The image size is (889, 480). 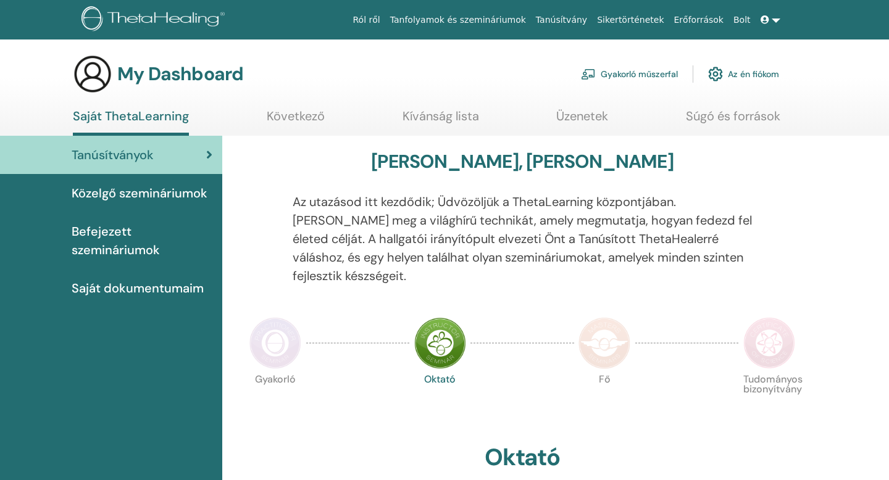 I want to click on img: Practitioner, so click(x=275, y=343).